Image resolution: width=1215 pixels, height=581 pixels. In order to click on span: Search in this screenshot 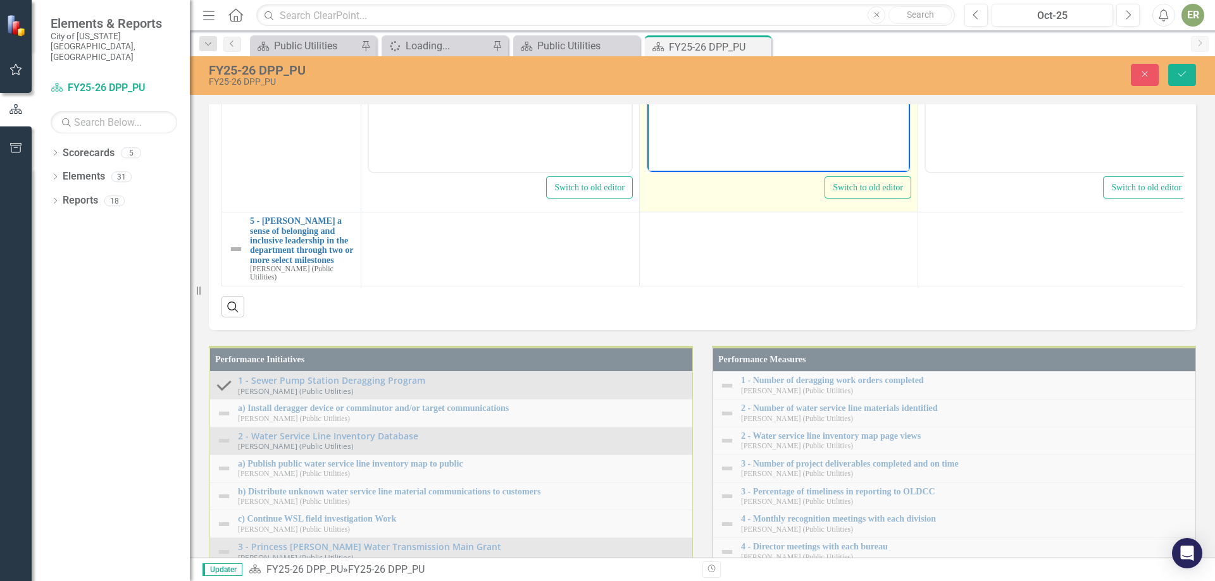, I will do `click(920, 15)`.